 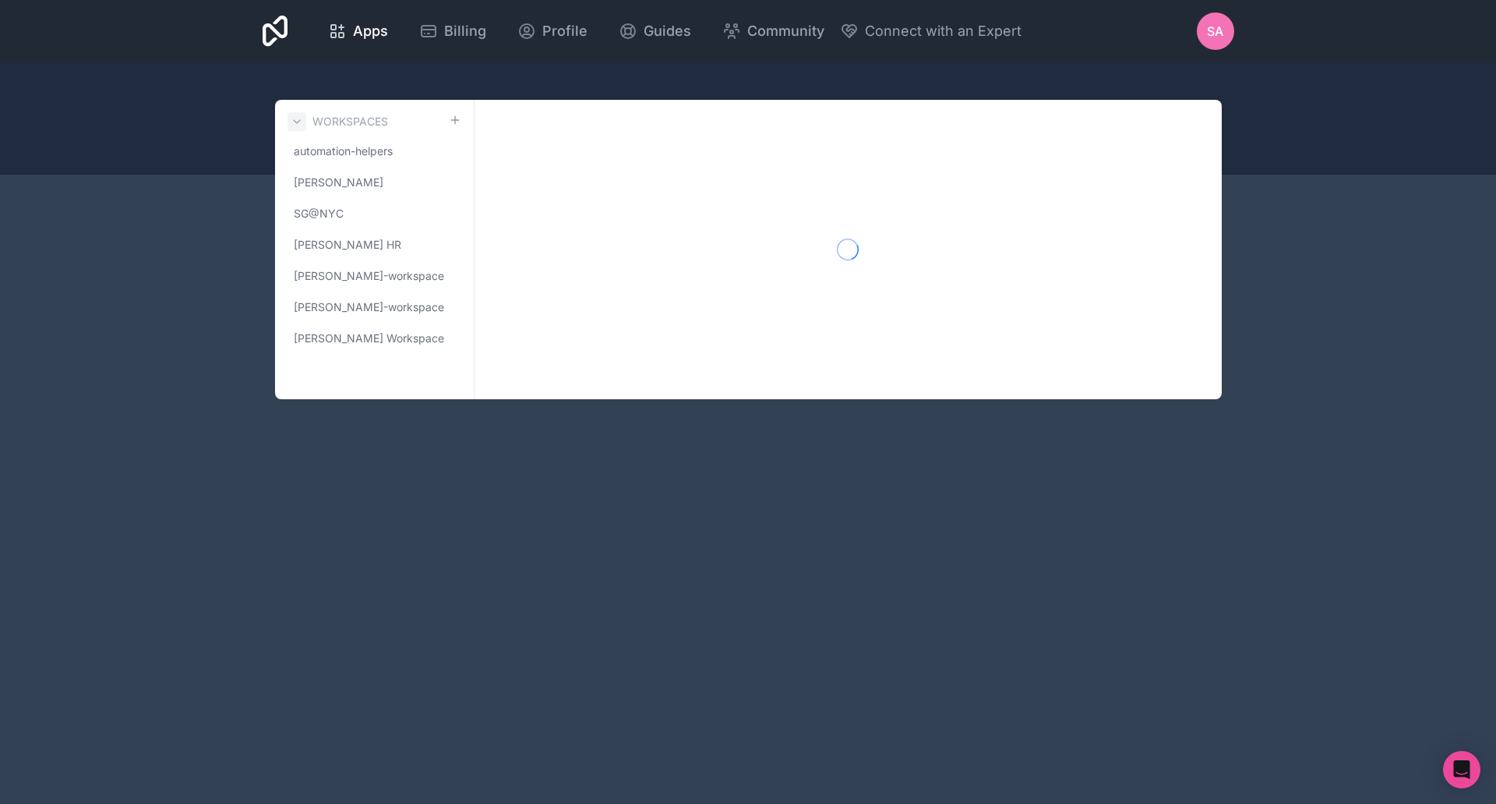 What do you see at coordinates (374, 214) in the screenshot?
I see `a: SG@NYC` at bounding box center [374, 214].